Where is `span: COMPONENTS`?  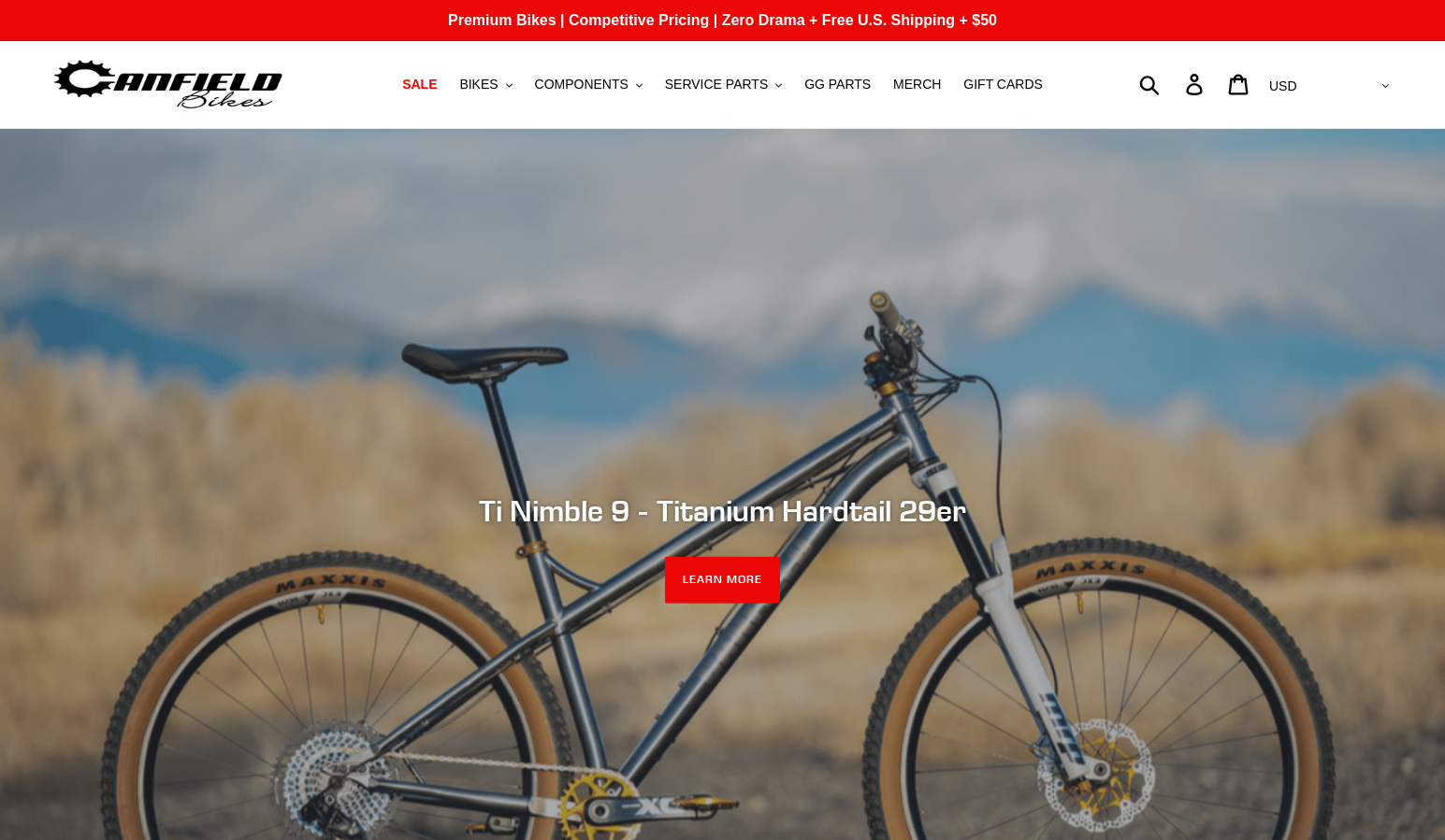
span: COMPONENTS is located at coordinates (582, 84).